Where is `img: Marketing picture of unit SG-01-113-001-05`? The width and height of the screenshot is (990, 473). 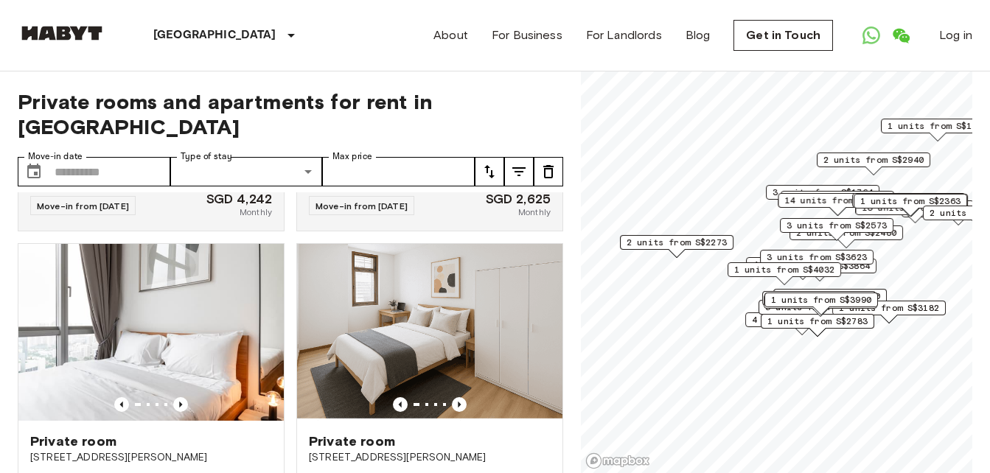 img: Marketing picture of unit SG-01-113-001-05 is located at coordinates (151, 332).